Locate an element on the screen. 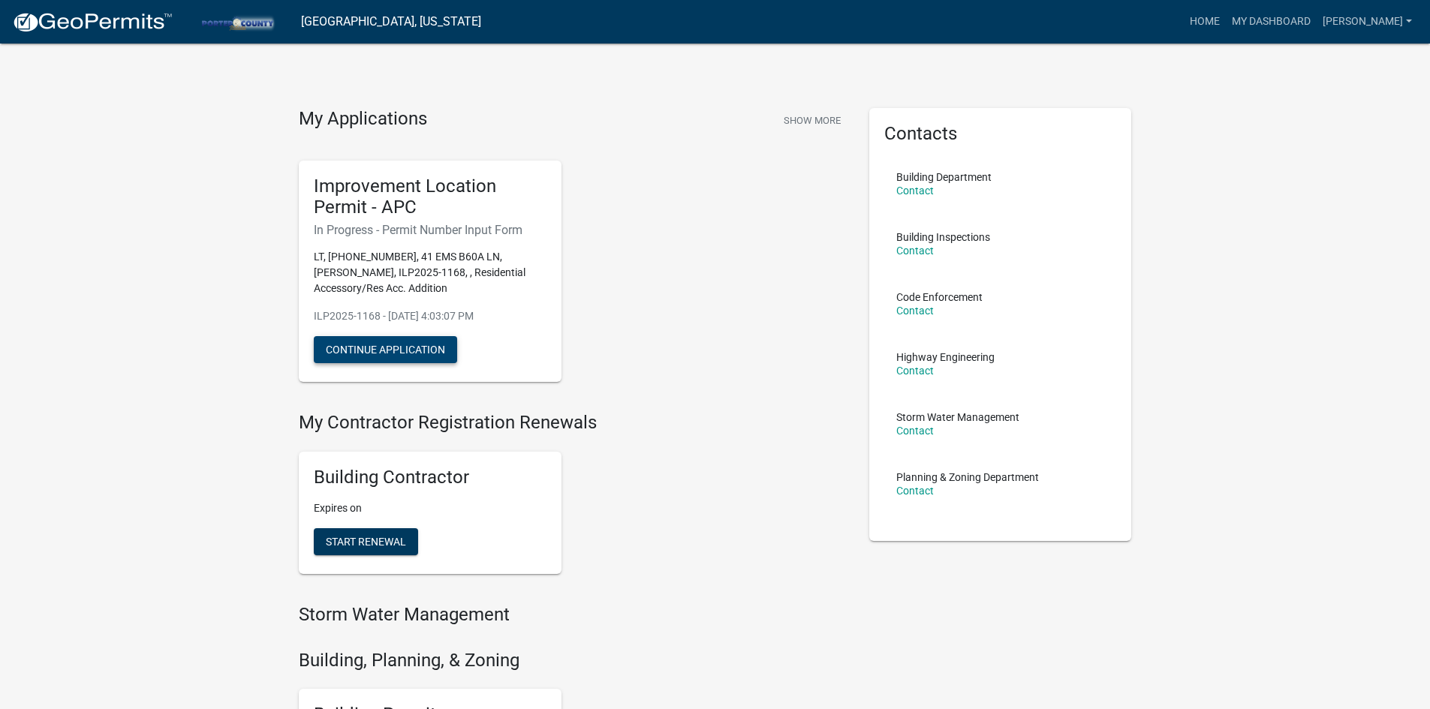 The width and height of the screenshot is (1430, 709). h4: My Applications is located at coordinates (362, 119).